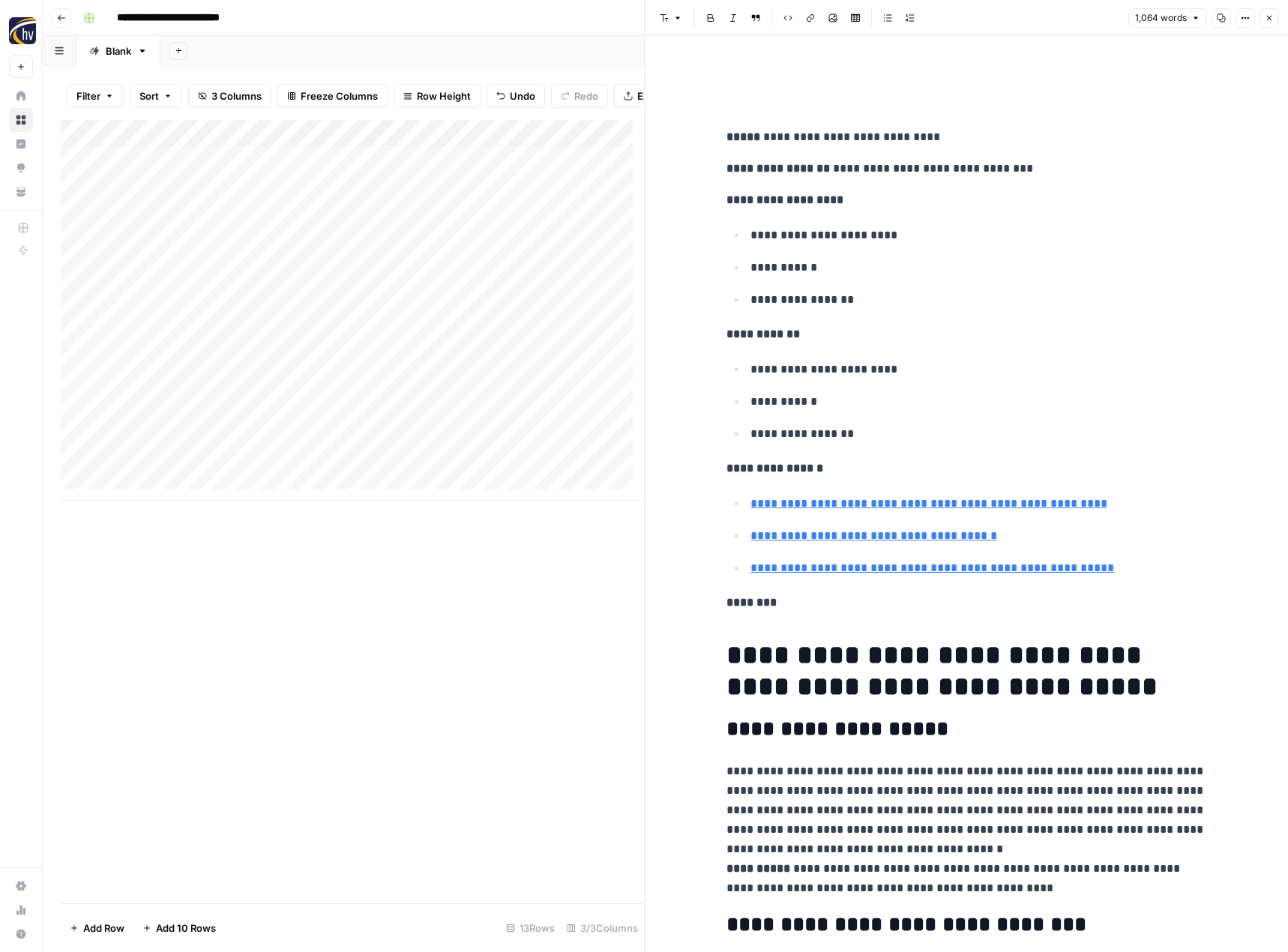 This screenshot has height=952, width=1288. Describe the element at coordinates (332, 96) in the screenshot. I see `button: Freeze Columns` at that location.